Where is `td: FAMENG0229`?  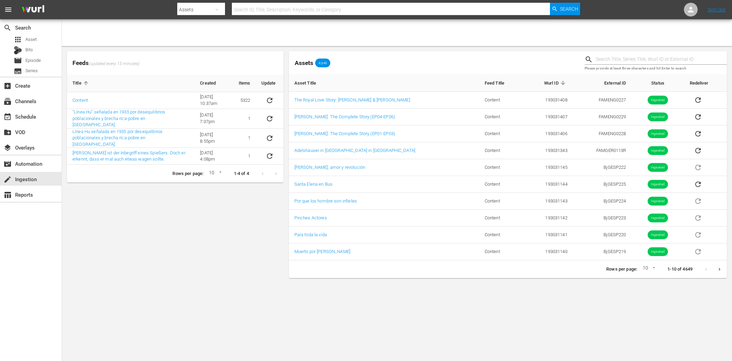 td: FAMENG0229 is located at coordinates (602, 117).